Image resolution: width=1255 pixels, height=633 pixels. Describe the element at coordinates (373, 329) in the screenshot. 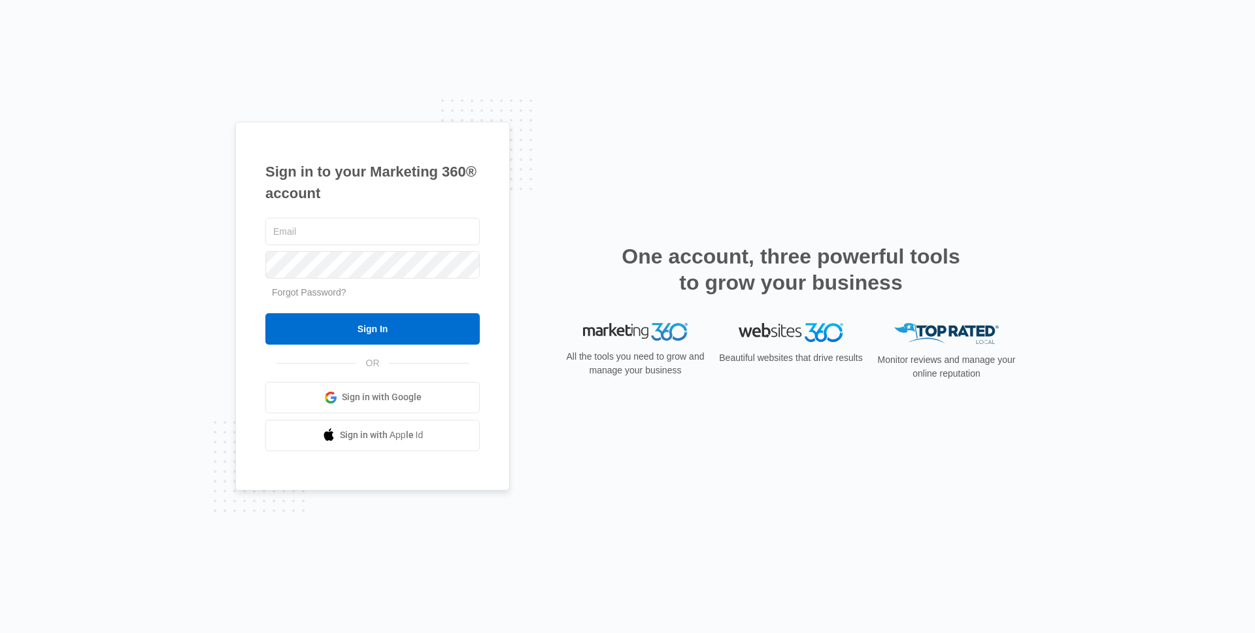

I see `input: Sign In` at that location.